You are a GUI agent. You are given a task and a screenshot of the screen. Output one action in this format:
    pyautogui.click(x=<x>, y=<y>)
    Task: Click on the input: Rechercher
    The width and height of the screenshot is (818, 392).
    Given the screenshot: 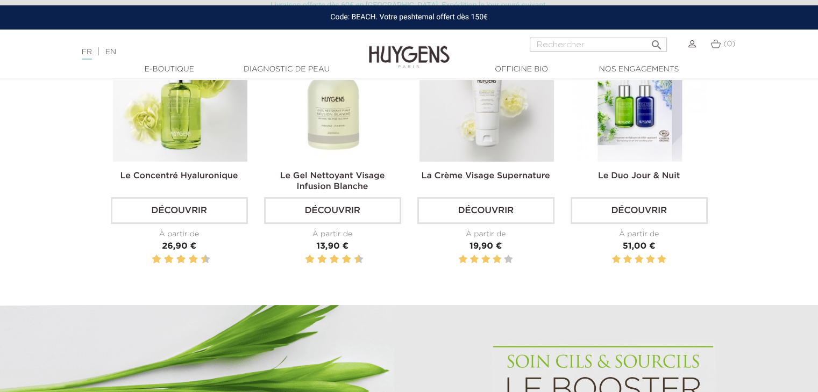 What is the action you would take?
    pyautogui.click(x=598, y=45)
    